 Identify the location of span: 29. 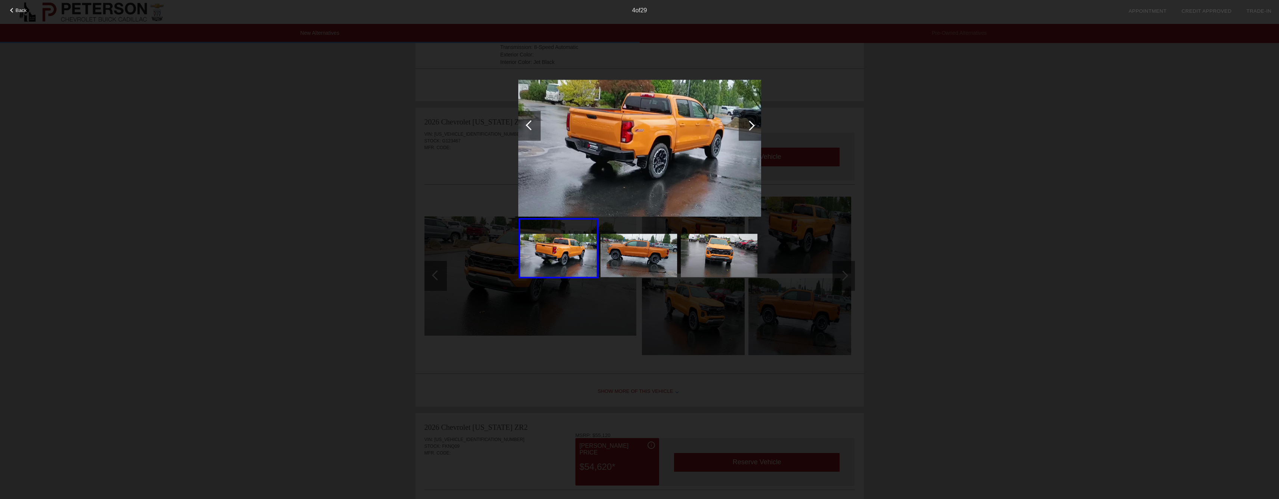
(644, 10).